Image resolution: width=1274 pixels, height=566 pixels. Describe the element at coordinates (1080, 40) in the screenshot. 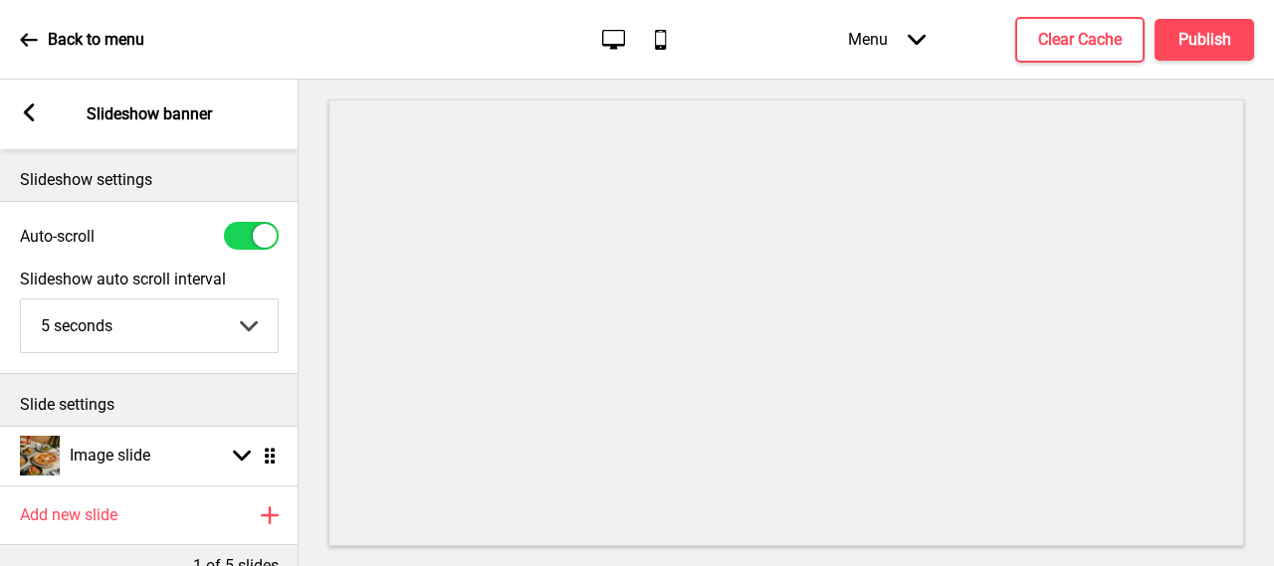

I see `button: Clear Cache` at that location.